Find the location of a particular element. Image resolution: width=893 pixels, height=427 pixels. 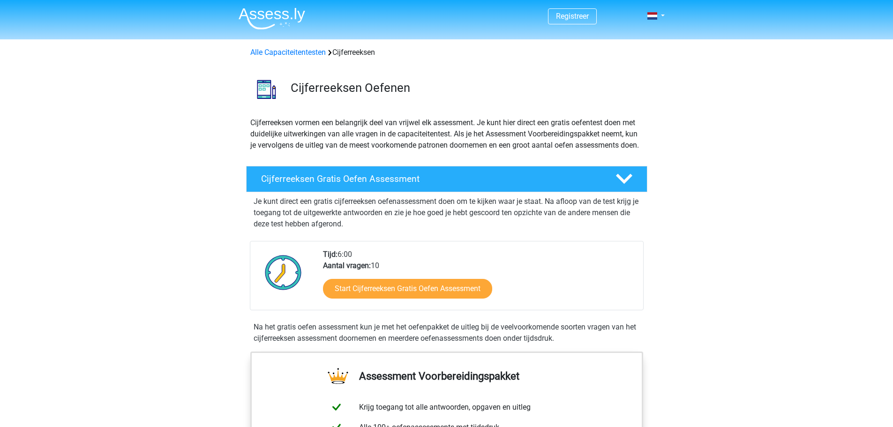

p: Je kunt direct een gratis cijferreeksen oefenassessment doen om te kijken waar je staat. Na afloo... is located at coordinates (447, 213).